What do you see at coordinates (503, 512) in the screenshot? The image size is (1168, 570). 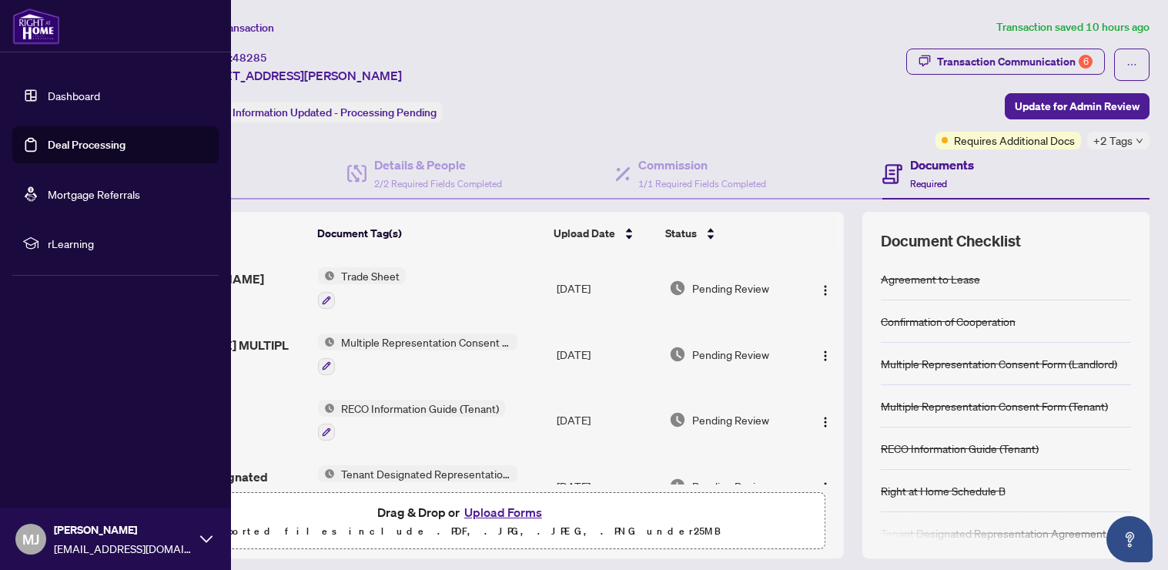 I see `button: Upload Forms` at bounding box center [503, 512].